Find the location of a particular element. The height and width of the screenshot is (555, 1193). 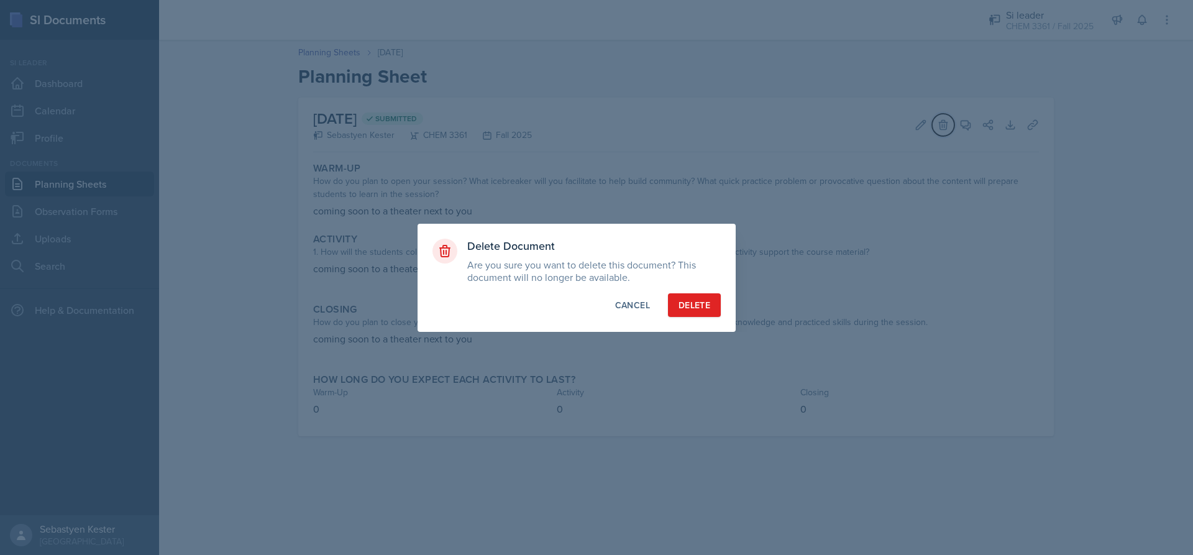

button: Cancel is located at coordinates (632, 305).